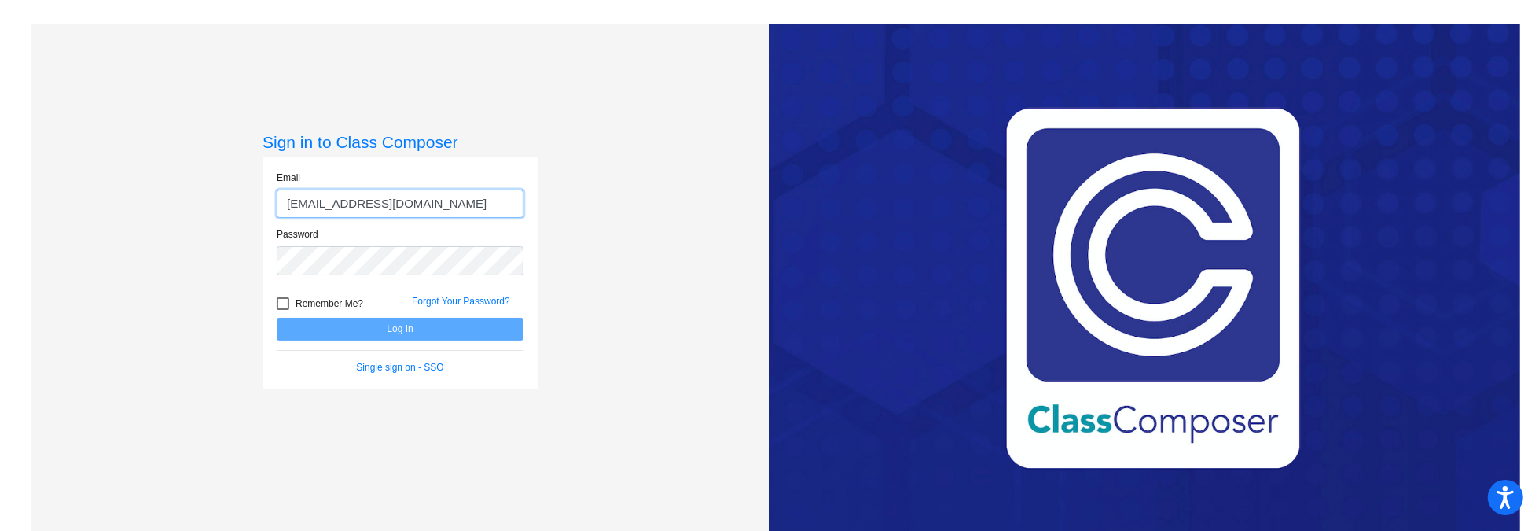 This screenshot has width=1539, height=531. What do you see at coordinates (400, 329) in the screenshot?
I see `button: Log In` at bounding box center [400, 329].